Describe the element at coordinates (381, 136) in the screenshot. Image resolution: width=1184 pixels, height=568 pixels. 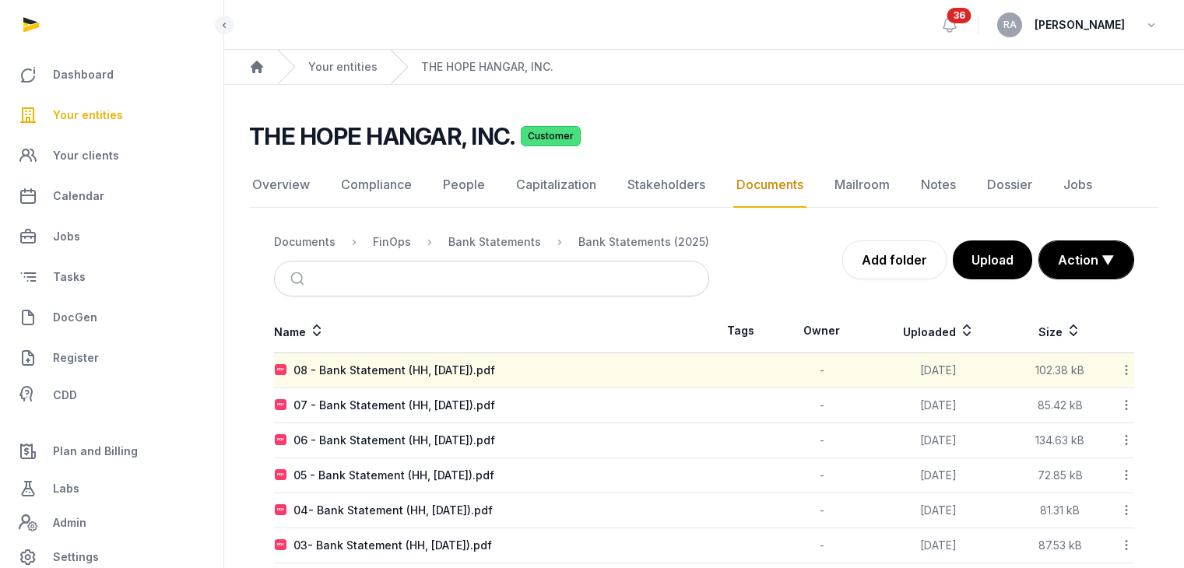
I see `h2: THE HOPE HANGAR, INC.` at that location.